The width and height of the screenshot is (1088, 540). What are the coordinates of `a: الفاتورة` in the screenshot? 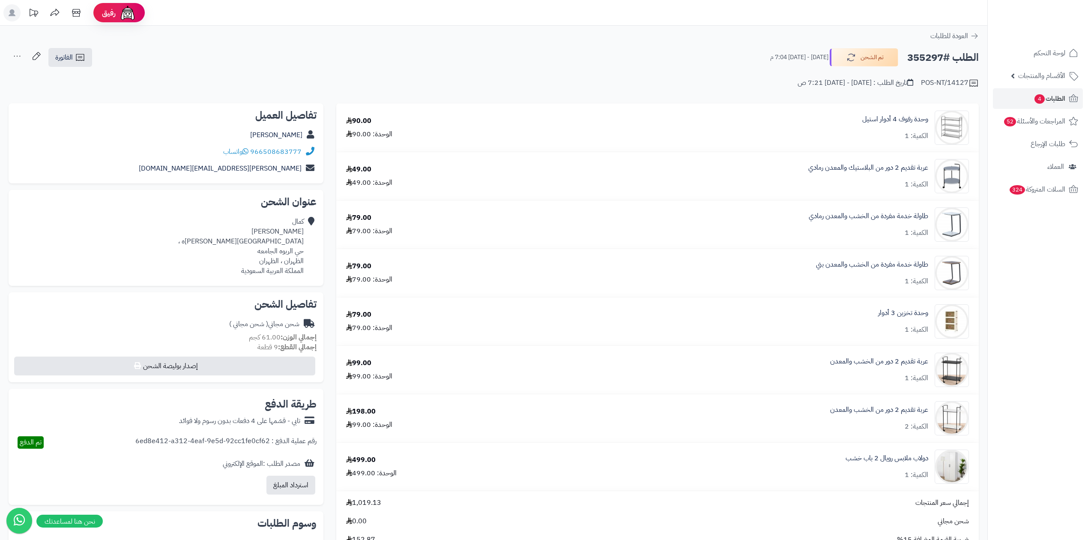 It's located at (70, 57).